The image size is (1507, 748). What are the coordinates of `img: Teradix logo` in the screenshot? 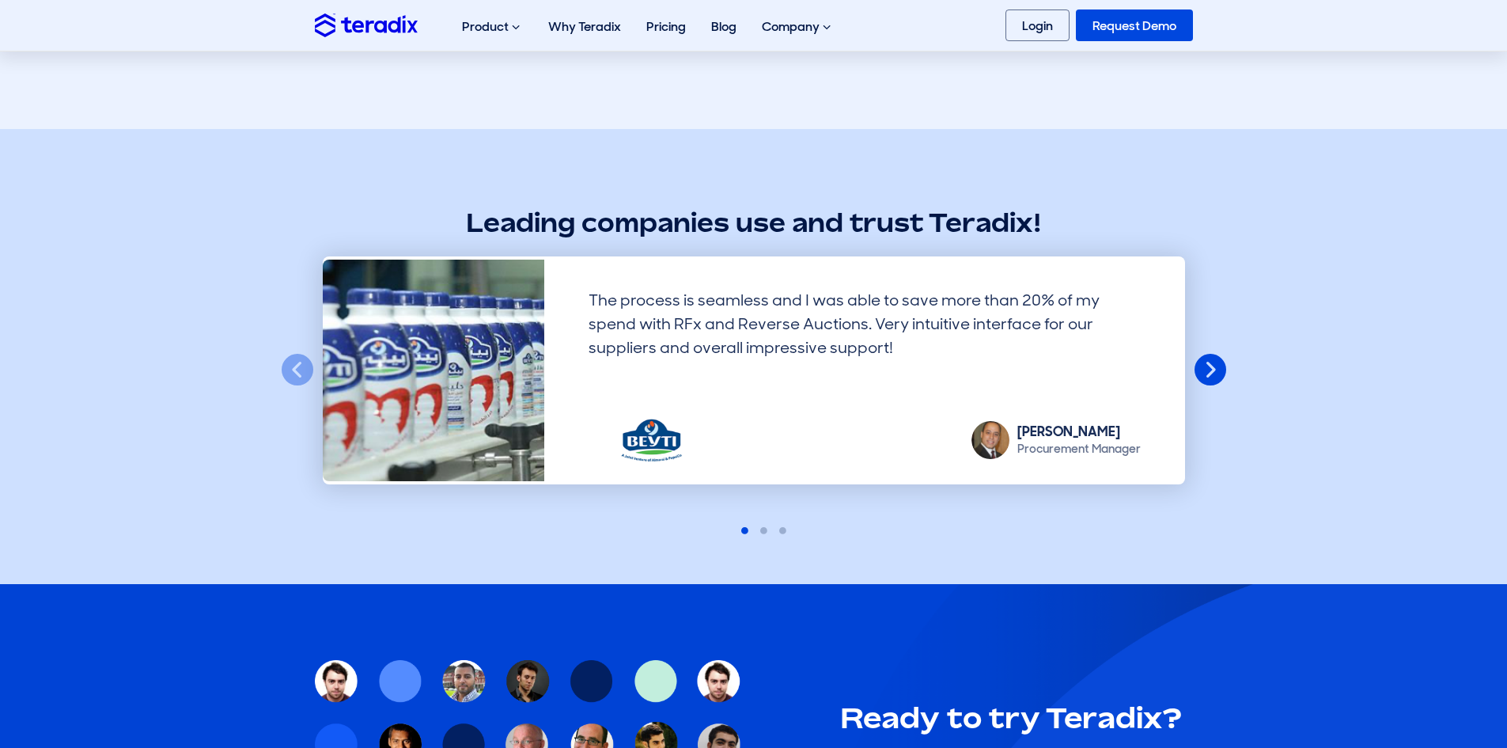 It's located at (366, 25).